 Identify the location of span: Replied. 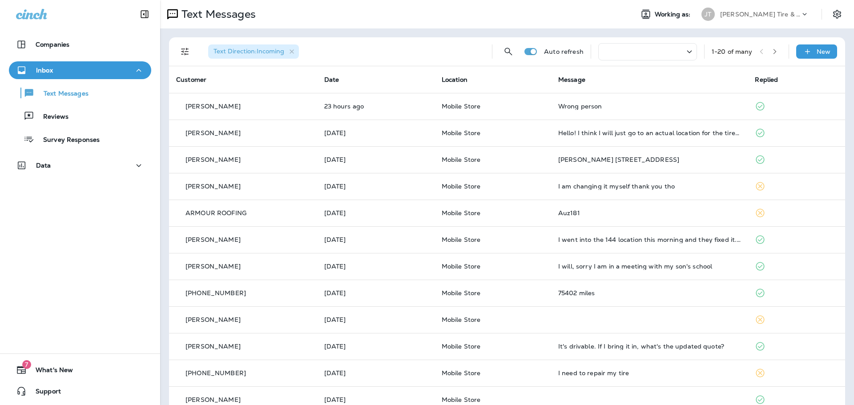
(766, 80).